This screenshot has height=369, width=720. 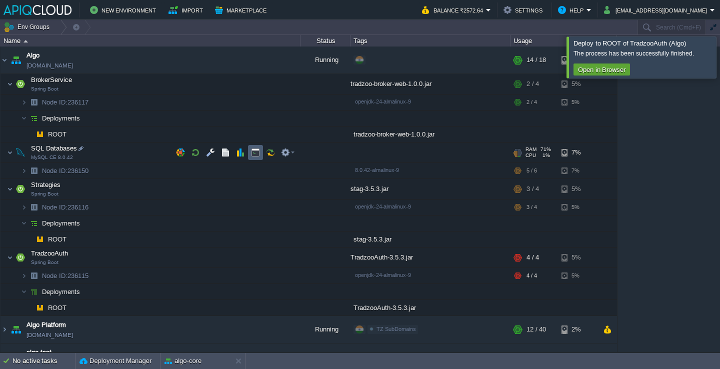 What do you see at coordinates (536, 330) in the screenshot?
I see `div: 12 / 40` at bounding box center [536, 330].